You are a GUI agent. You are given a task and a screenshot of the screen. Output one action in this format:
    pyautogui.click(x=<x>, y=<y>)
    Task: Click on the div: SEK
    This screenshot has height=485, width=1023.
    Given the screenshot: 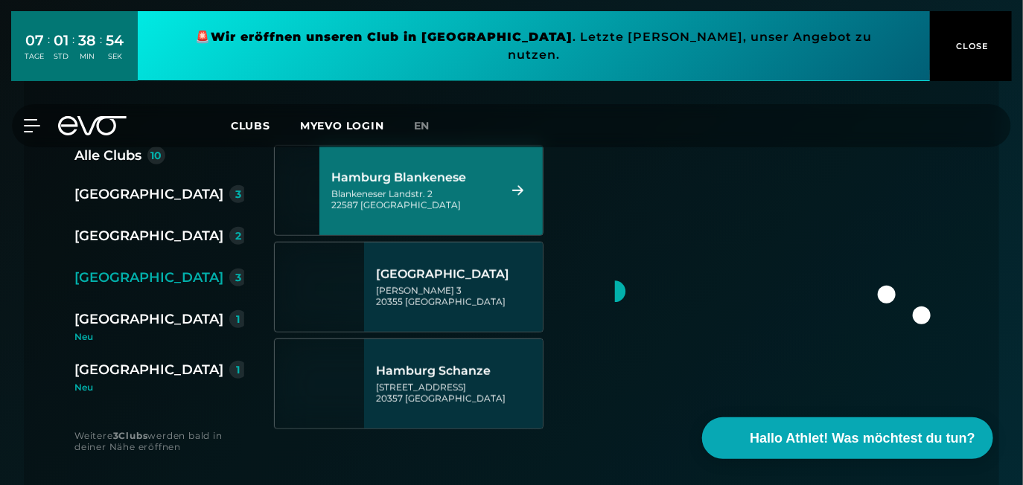 What is the action you would take?
    pyautogui.click(x=115, y=57)
    